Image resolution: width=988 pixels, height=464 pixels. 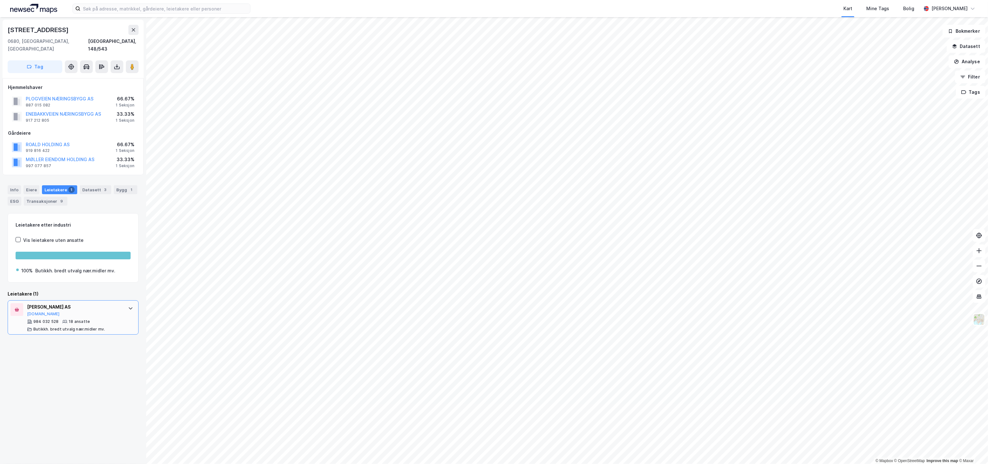 What do you see at coordinates (73, 87) in the screenshot?
I see `div: Hjemmelshaver` at bounding box center [73, 87].